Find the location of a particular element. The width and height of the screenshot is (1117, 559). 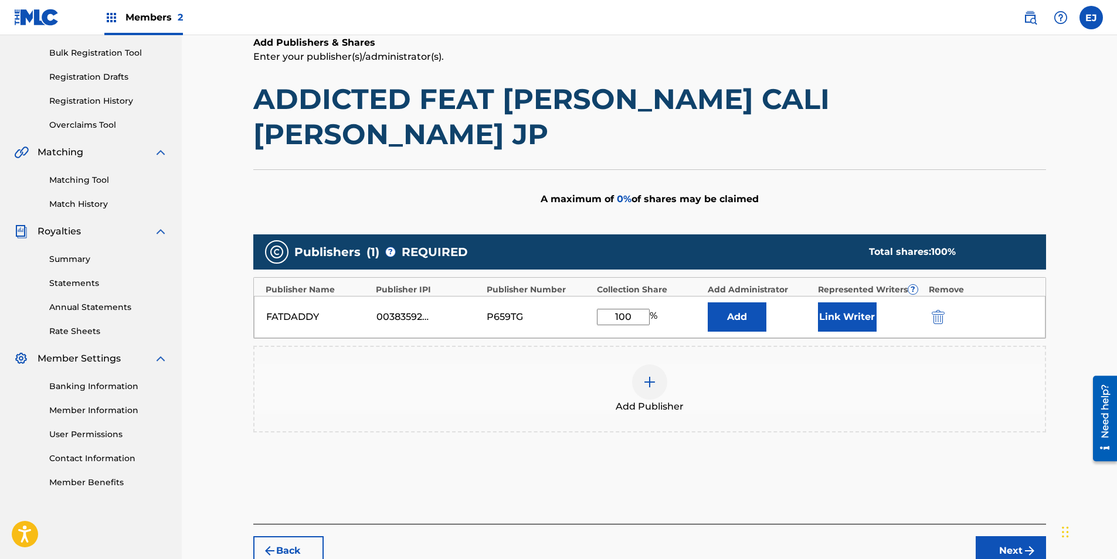

img: Top Rightsholders is located at coordinates (111, 18).